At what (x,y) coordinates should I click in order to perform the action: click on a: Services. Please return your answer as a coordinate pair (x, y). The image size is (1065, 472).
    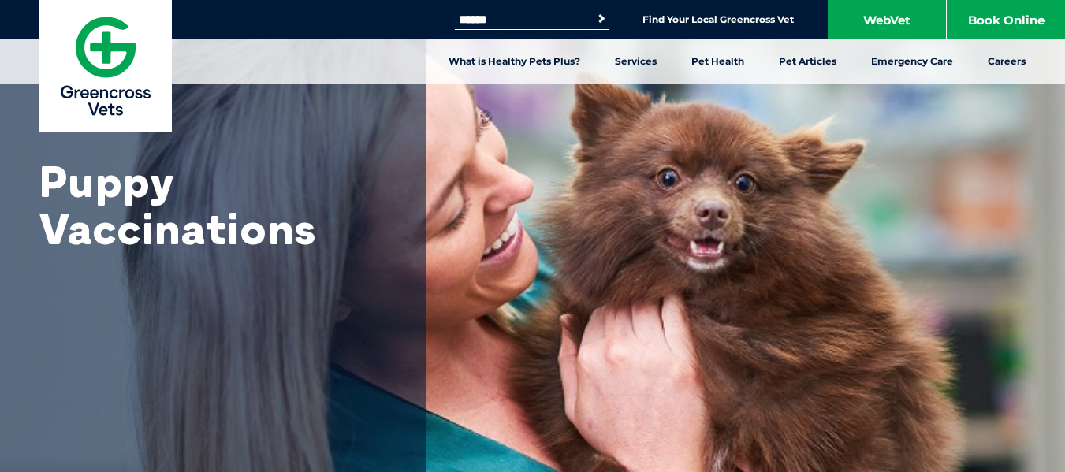
    Looking at the image, I should click on (636, 62).